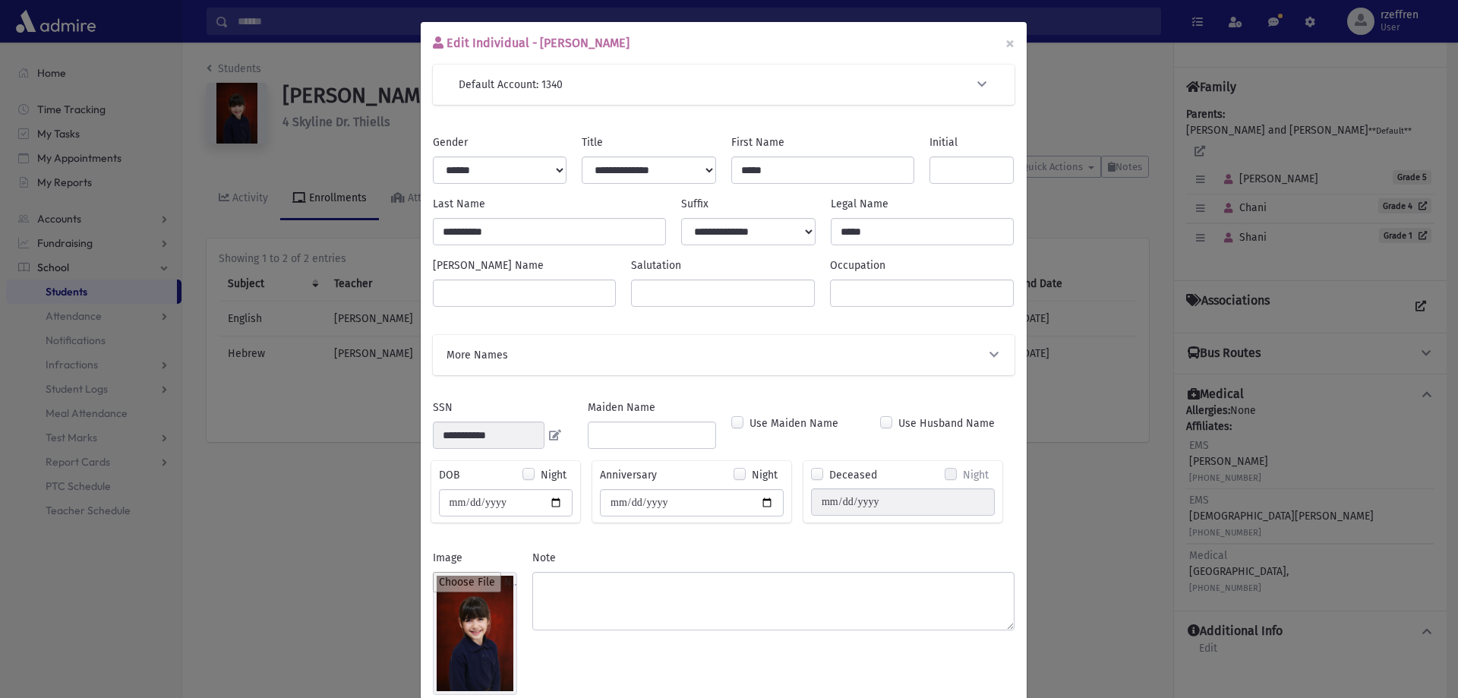 The image size is (1458, 698). I want to click on span: More Names, so click(477, 355).